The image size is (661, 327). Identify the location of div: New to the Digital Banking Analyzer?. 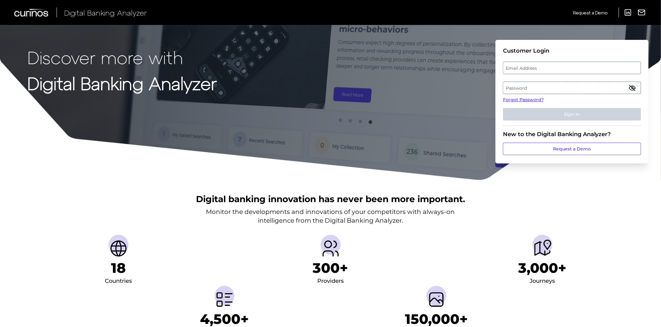
(572, 134).